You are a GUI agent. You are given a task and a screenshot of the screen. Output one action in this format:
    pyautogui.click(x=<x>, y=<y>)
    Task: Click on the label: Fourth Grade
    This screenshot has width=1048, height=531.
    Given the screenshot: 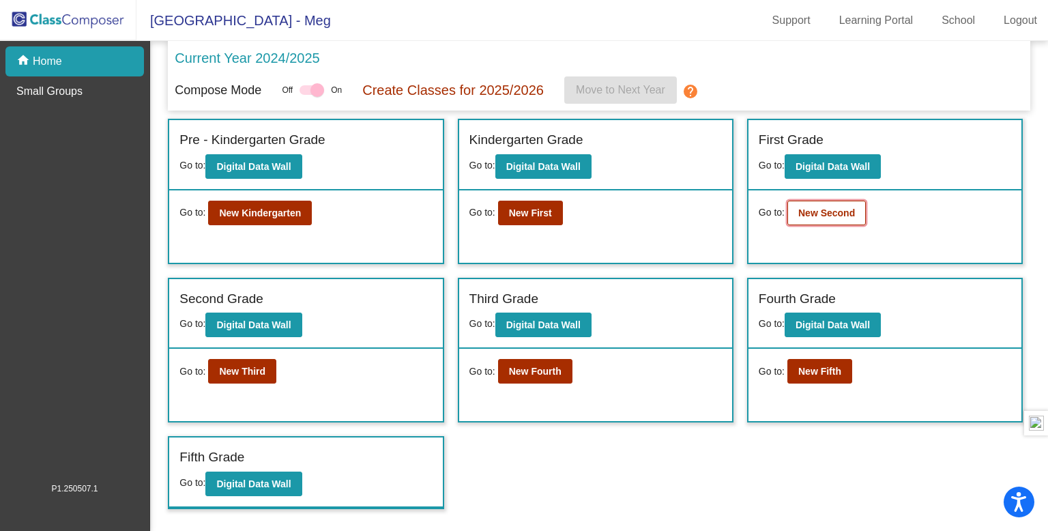 What is the action you would take?
    pyautogui.click(x=797, y=299)
    